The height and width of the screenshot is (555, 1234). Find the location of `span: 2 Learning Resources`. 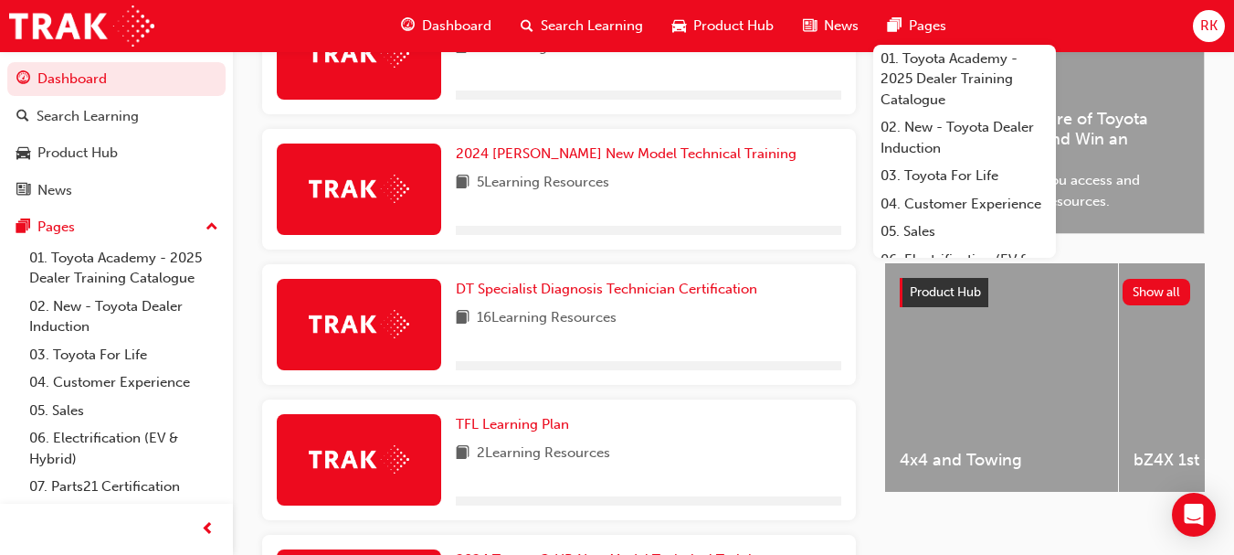

span: 2 Learning Resources is located at coordinates (544, 453).